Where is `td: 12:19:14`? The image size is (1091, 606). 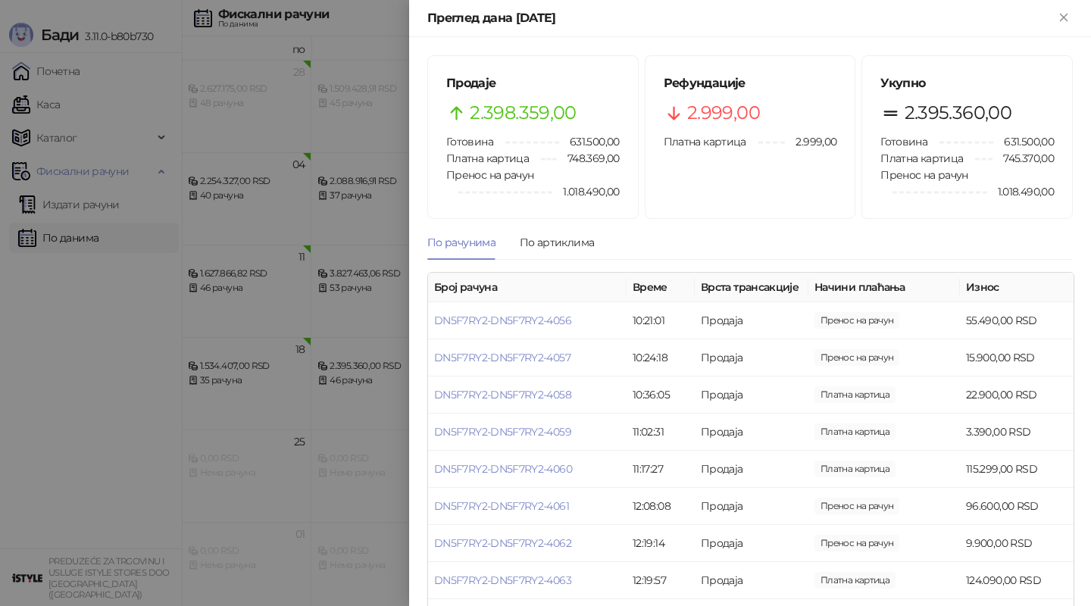 td: 12:19:14 is located at coordinates (661, 543).